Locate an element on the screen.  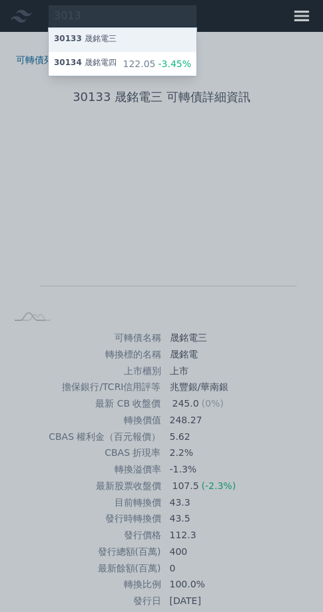
div: 122.05 is located at coordinates (156, 64).